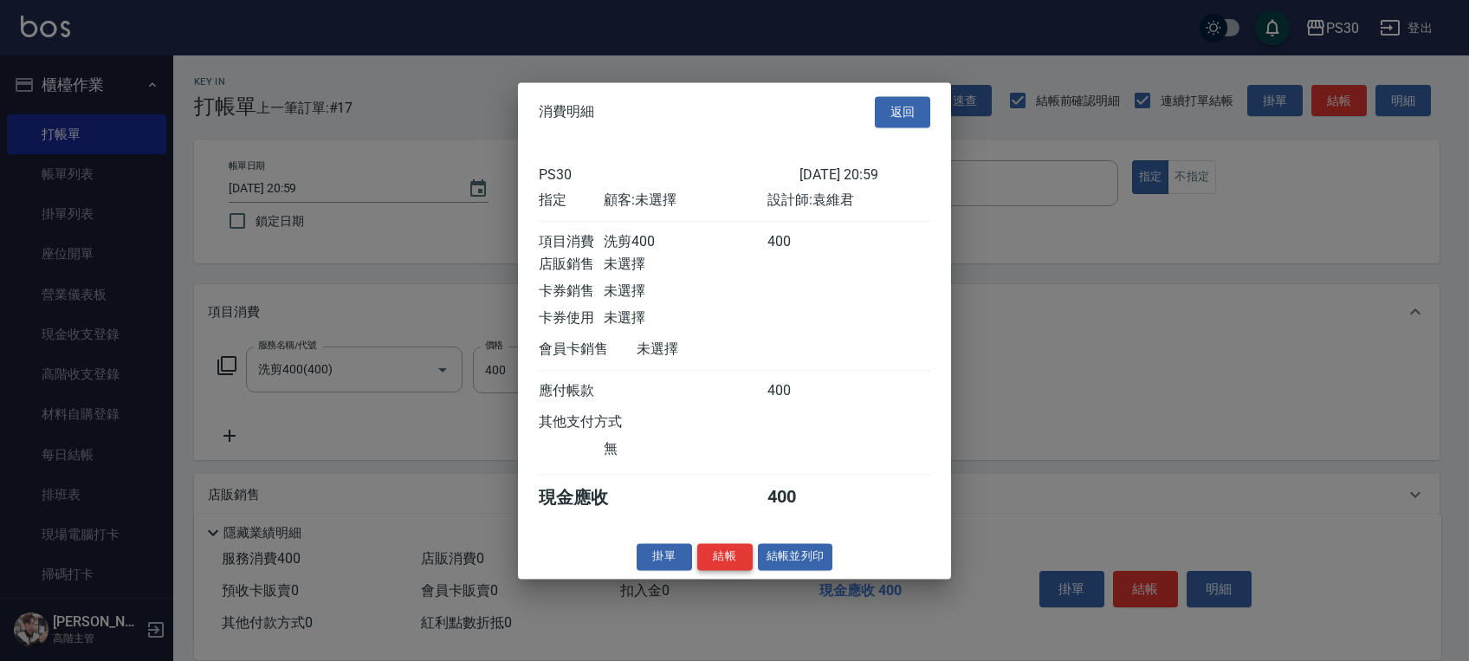  Describe the element at coordinates (571, 318) in the screenshot. I see `div: 卡券使用` at that location.